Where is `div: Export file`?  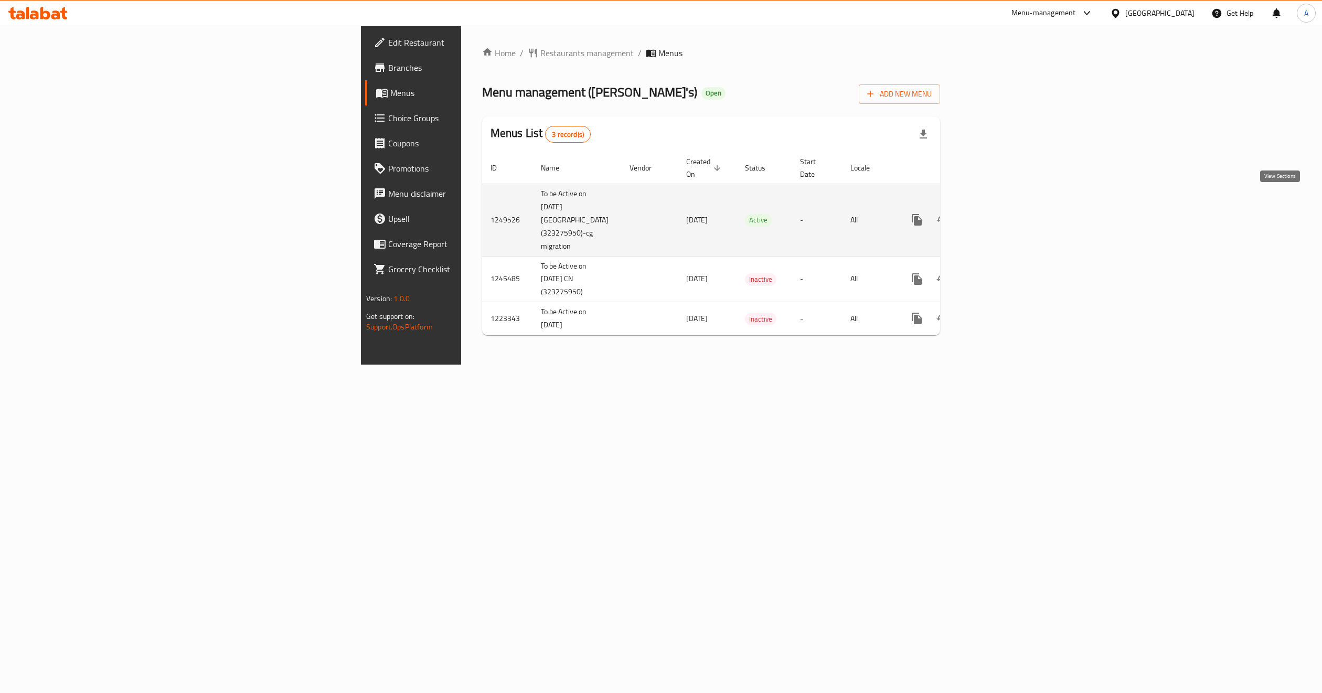 div: Export file is located at coordinates (923, 134).